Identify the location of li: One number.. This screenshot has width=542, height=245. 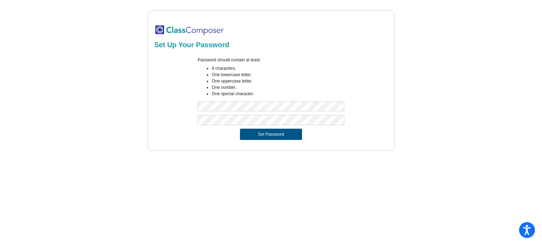
(278, 88).